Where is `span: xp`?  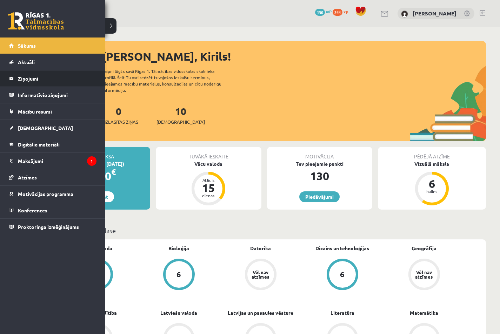
span: xp is located at coordinates (346, 12).